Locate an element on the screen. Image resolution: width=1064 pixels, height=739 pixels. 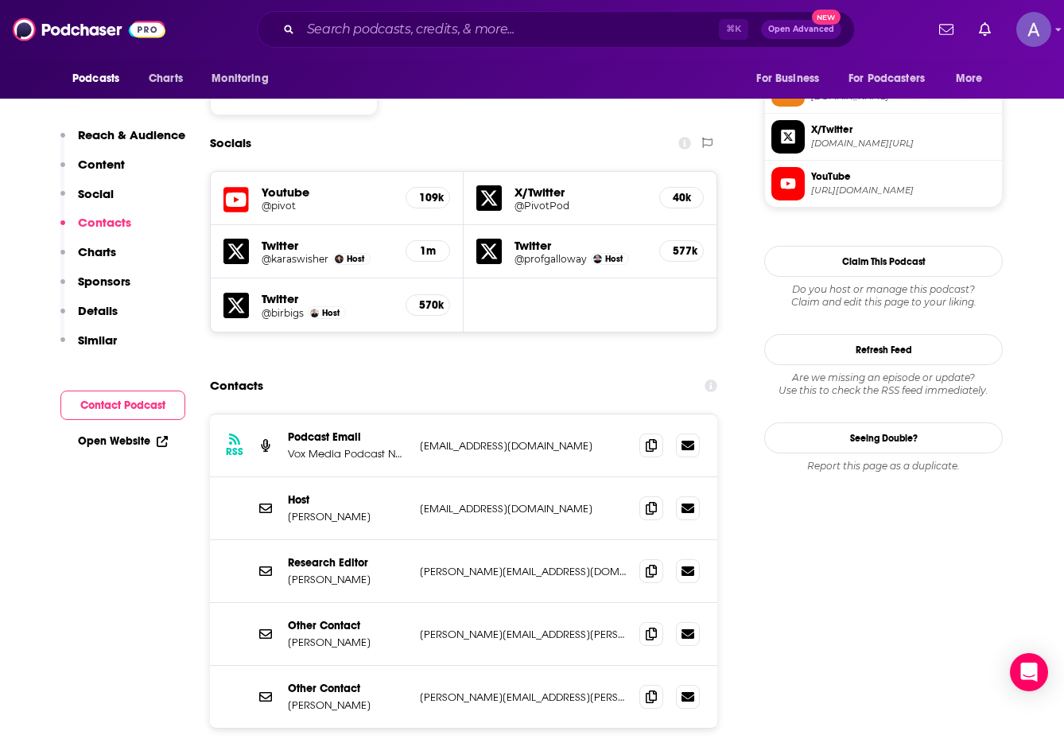
img: User Profile is located at coordinates (1034, 29).